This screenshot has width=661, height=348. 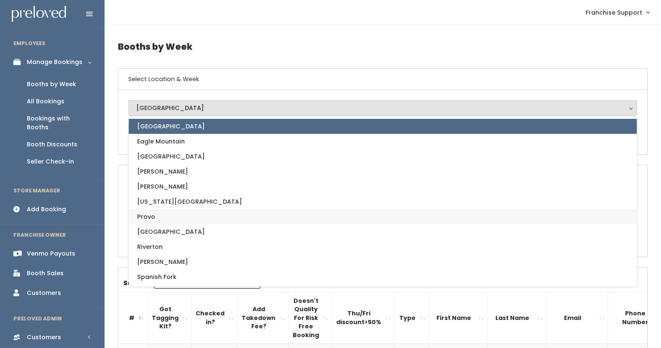 What do you see at coordinates (46, 209) in the screenshot?
I see `div: Add Booking` at bounding box center [46, 209].